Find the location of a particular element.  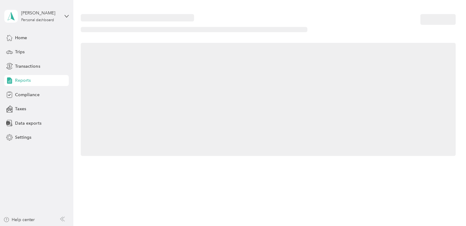

span: Taxes is located at coordinates (21, 109).